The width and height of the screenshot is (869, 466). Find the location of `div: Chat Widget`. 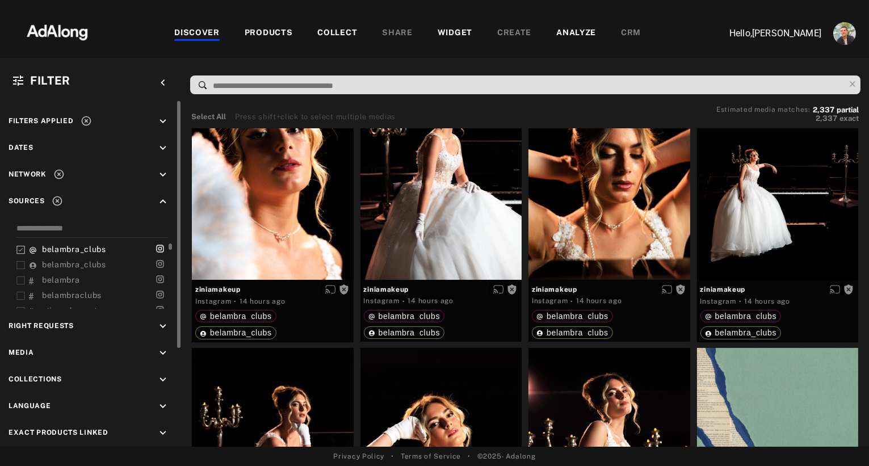

div: Chat Widget is located at coordinates (840, 439).